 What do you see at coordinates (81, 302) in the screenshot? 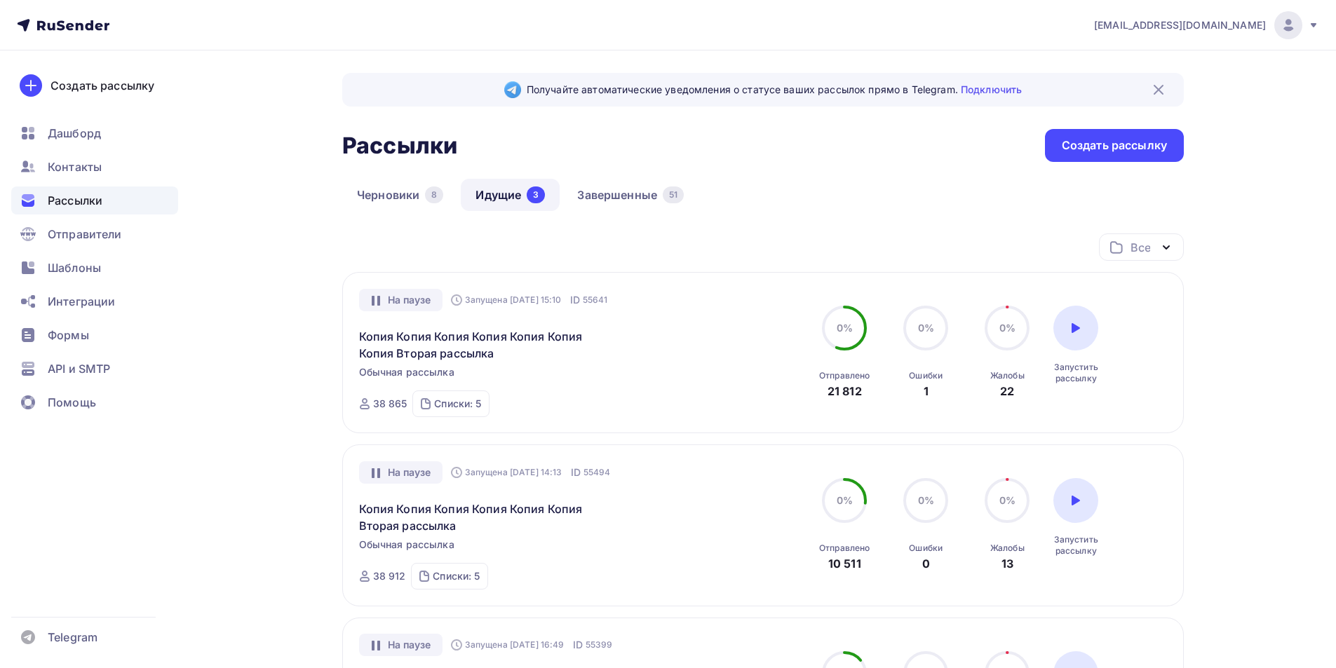
I see `span: Интеграции` at bounding box center [81, 302].